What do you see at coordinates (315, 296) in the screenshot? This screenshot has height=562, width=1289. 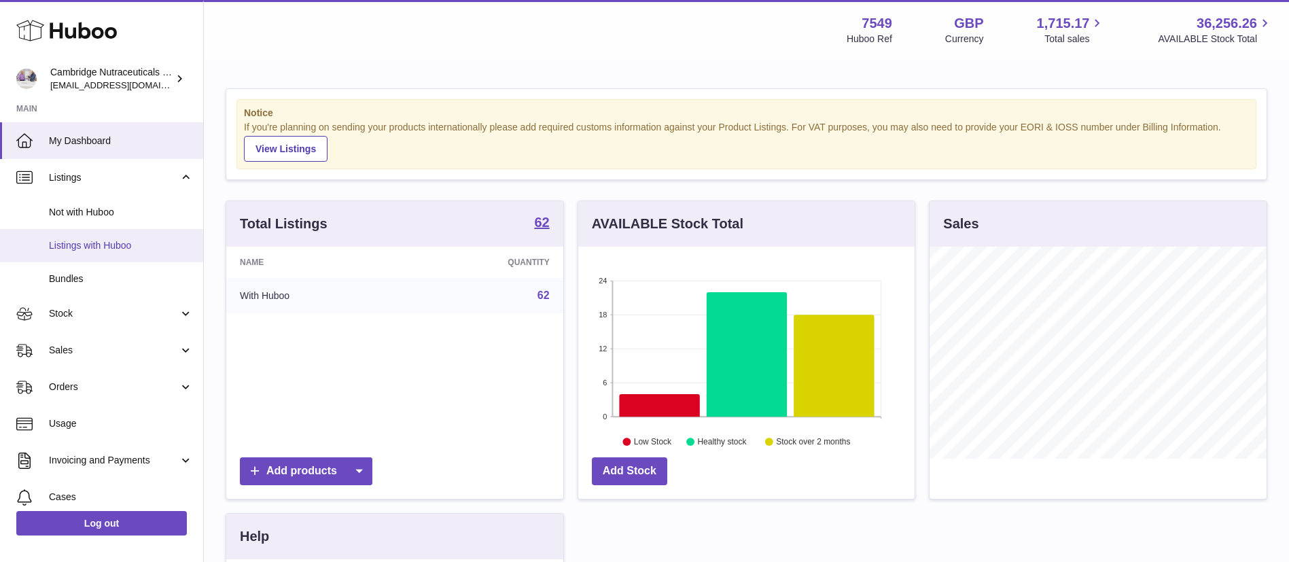 I see `td: With Huboo` at bounding box center [315, 296].